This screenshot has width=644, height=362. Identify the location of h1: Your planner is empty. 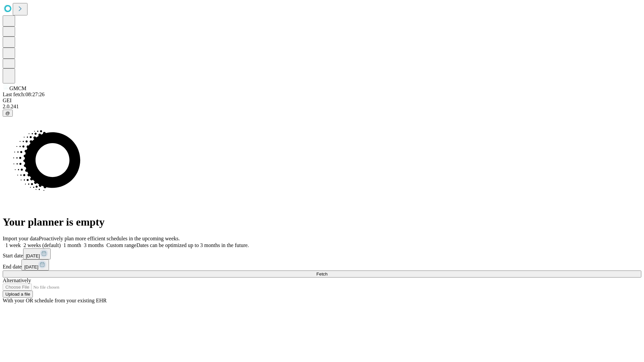
(322, 222).